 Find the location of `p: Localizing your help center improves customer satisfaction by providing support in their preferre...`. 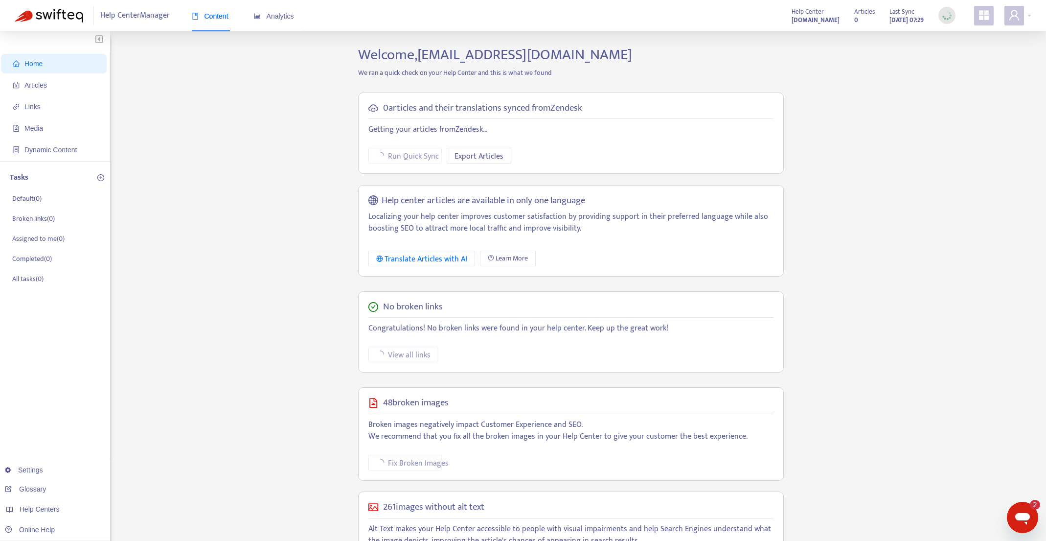

p: Localizing your help center improves customer satisfaction by providing support in their preferre... is located at coordinates (571, 223).